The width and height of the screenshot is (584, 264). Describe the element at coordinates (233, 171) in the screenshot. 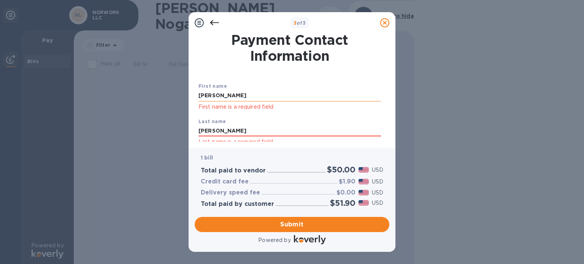

I see `h3: Total paid to vendor` at that location.